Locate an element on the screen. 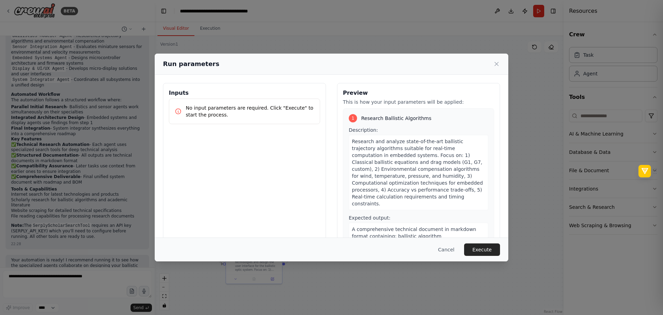 Image resolution: width=663 pixels, height=315 pixels. button: Execute is located at coordinates (482, 249).